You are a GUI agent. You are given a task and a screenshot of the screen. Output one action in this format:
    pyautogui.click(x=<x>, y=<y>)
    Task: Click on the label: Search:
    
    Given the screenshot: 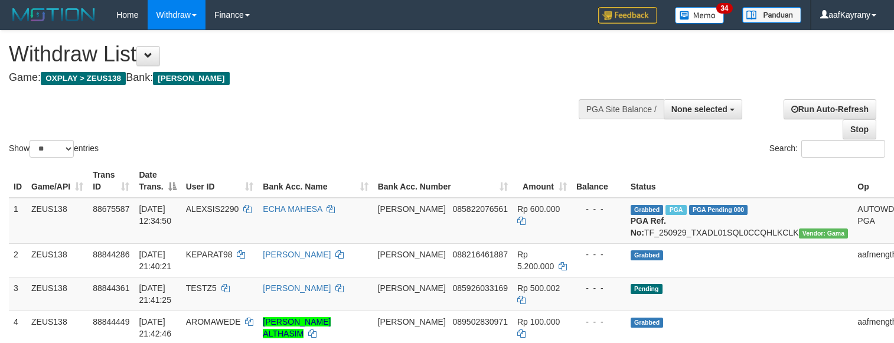 What is the action you would take?
    pyautogui.click(x=827, y=149)
    